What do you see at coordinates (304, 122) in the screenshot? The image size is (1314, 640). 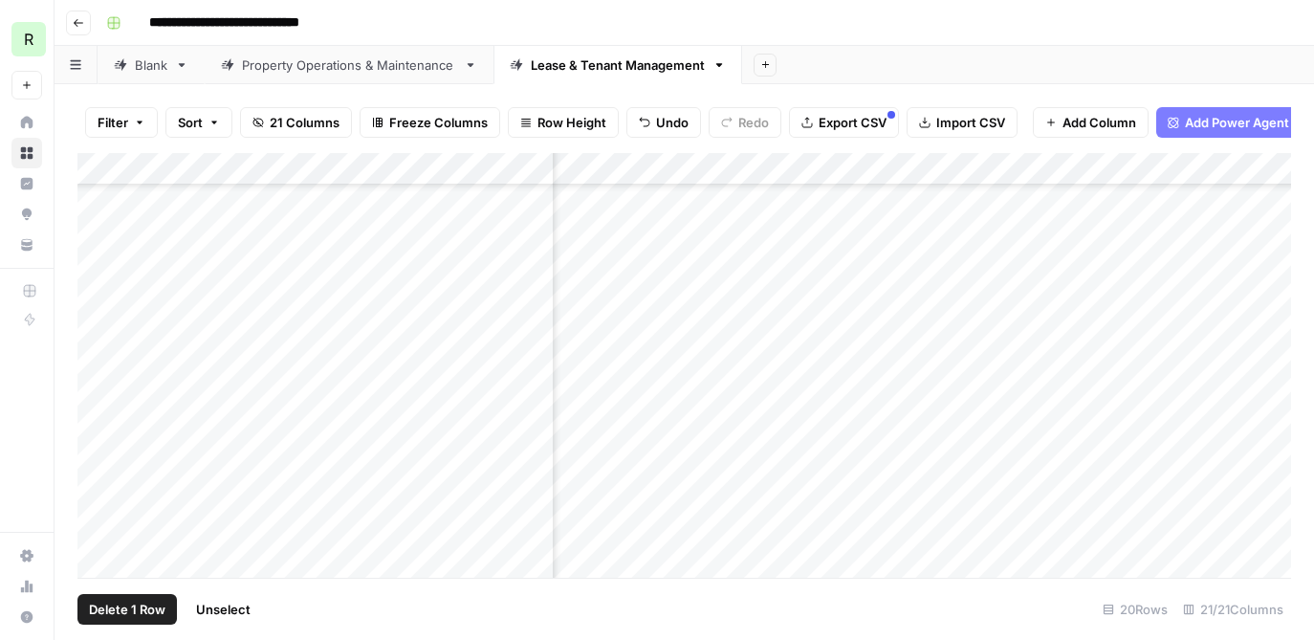 I see `span: 21 Columns` at bounding box center [304, 122].